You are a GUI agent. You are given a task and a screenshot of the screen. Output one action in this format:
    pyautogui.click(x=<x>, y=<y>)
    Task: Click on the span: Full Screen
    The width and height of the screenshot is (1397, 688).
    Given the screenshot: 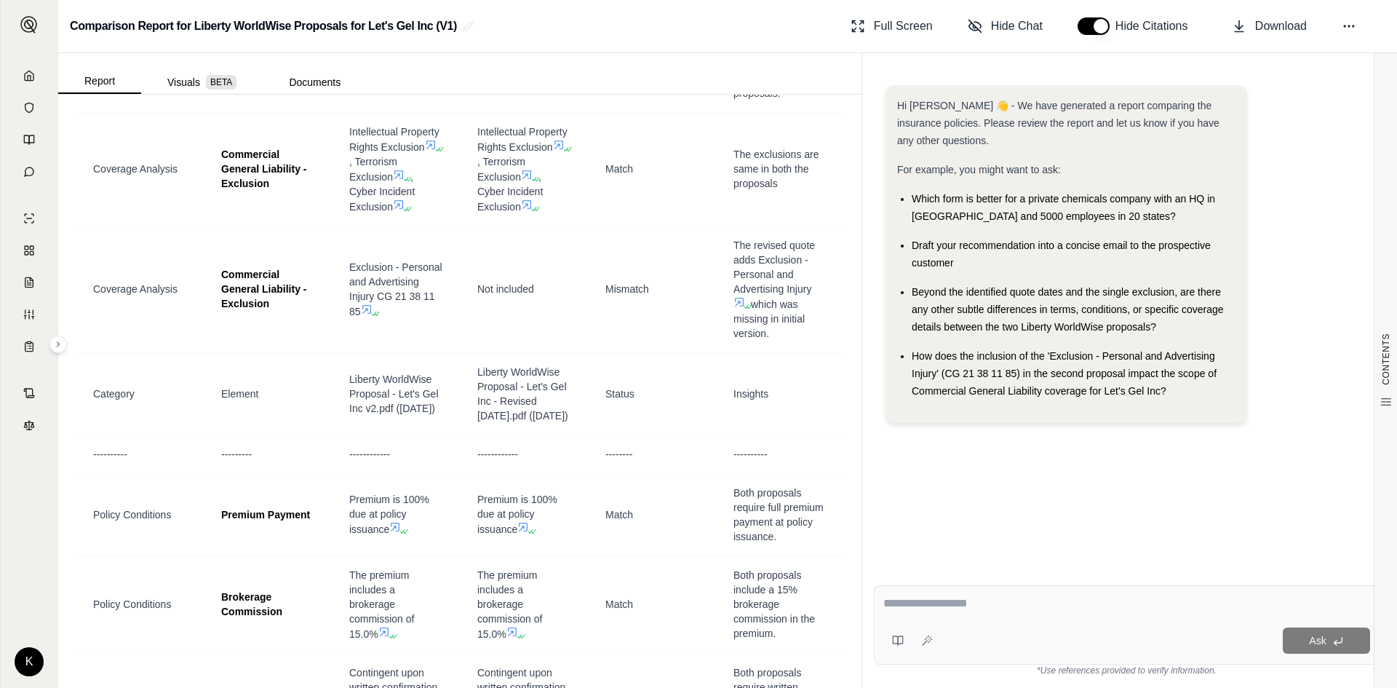 What is the action you would take?
    pyautogui.click(x=903, y=26)
    